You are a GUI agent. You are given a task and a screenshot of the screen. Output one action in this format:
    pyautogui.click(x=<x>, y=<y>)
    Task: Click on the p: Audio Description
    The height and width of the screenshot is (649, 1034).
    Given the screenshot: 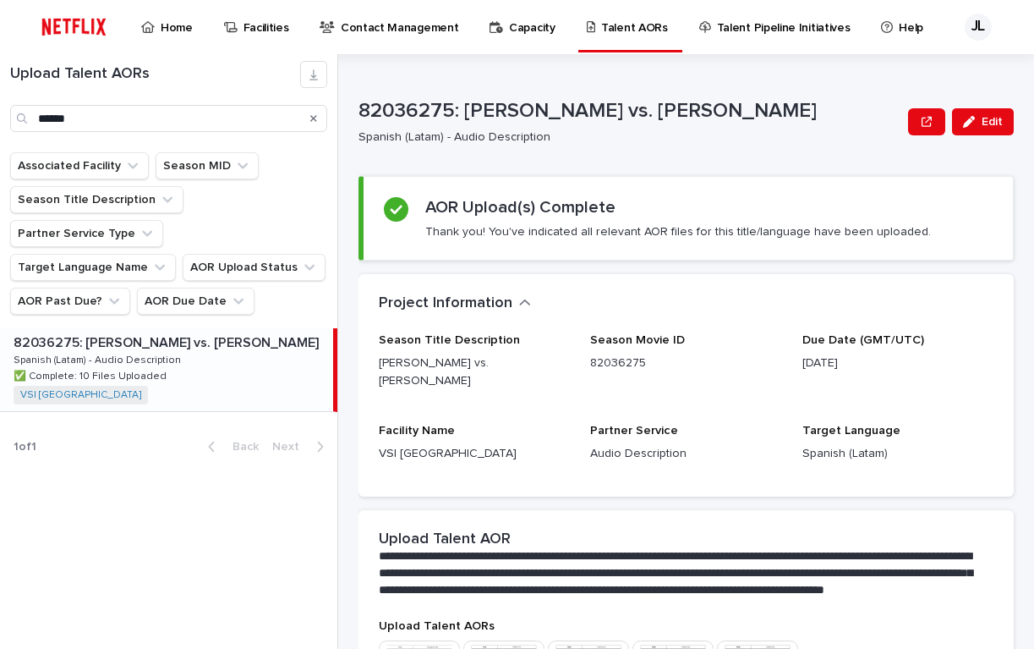 What is the action you would take?
    pyautogui.click(x=686, y=453)
    